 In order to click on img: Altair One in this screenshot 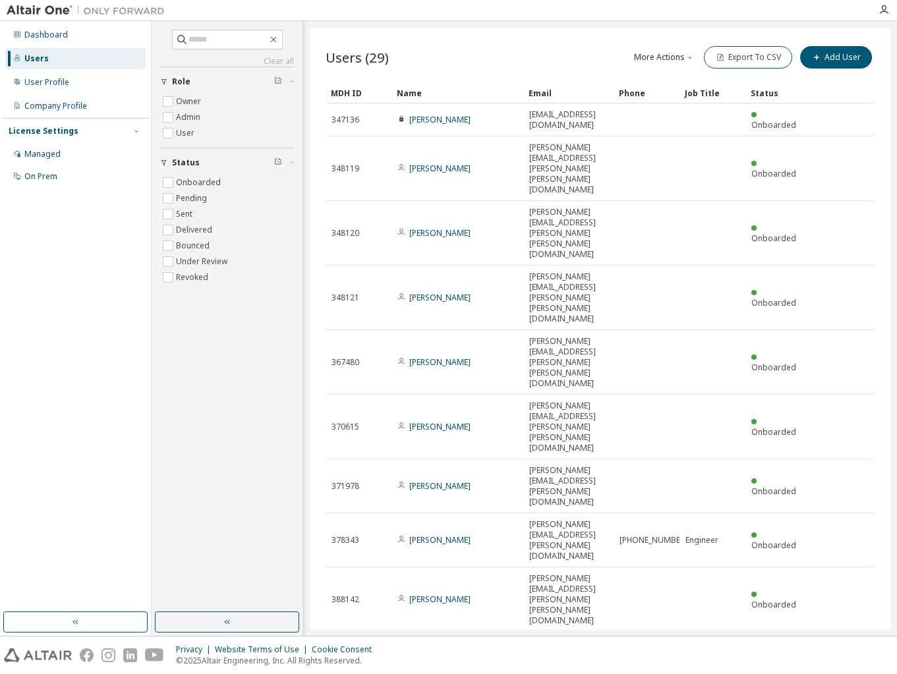, I will do `click(89, 11)`.